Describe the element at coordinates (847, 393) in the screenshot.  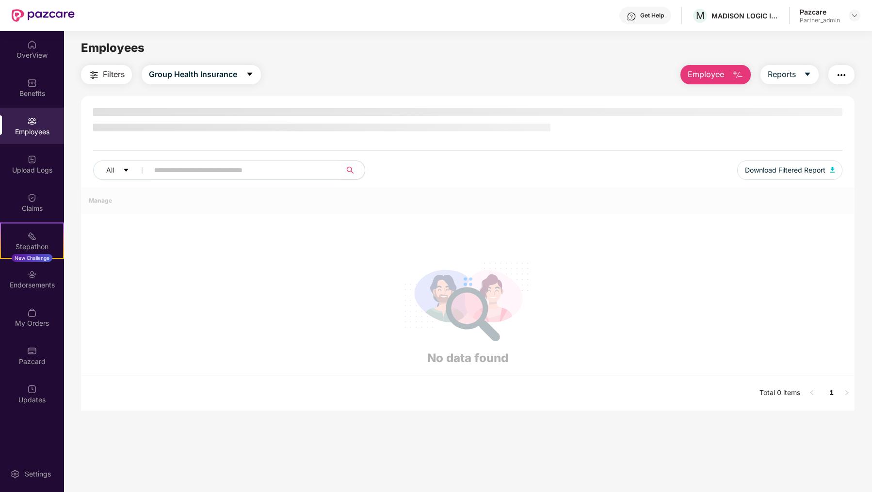
I see `span: right` at that location.